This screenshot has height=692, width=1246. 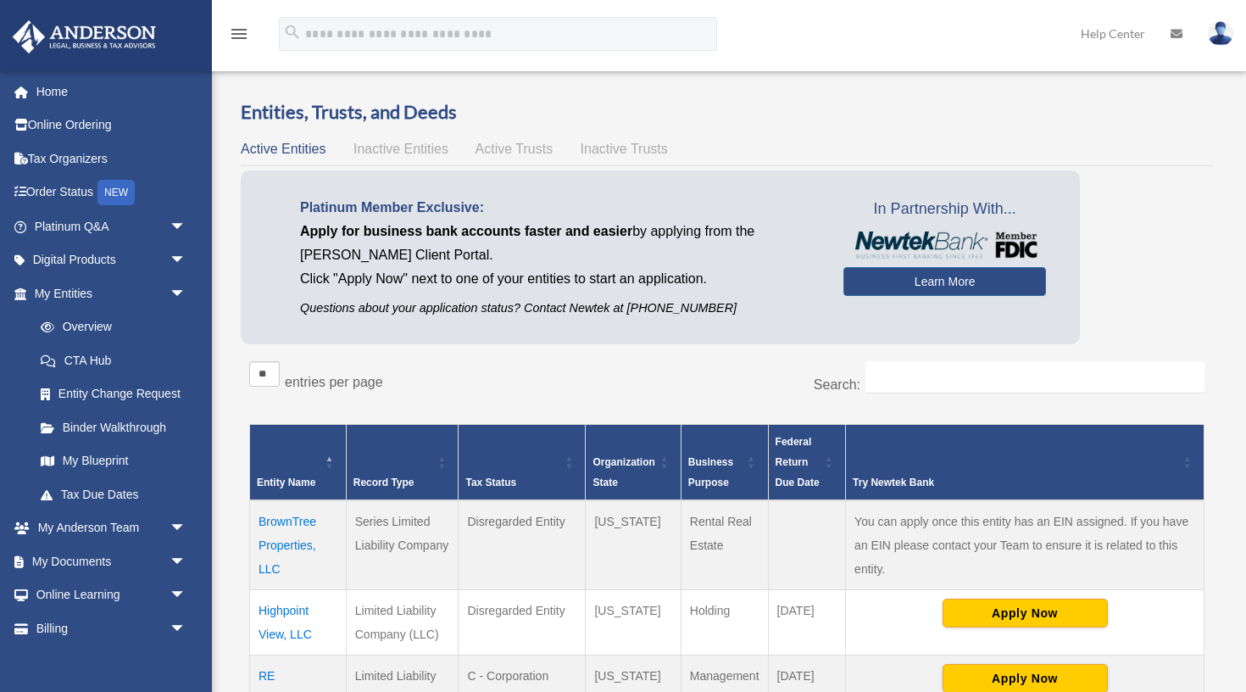 What do you see at coordinates (298, 545) in the screenshot?
I see `td: BrownTree Properties, LLC` at bounding box center [298, 545].